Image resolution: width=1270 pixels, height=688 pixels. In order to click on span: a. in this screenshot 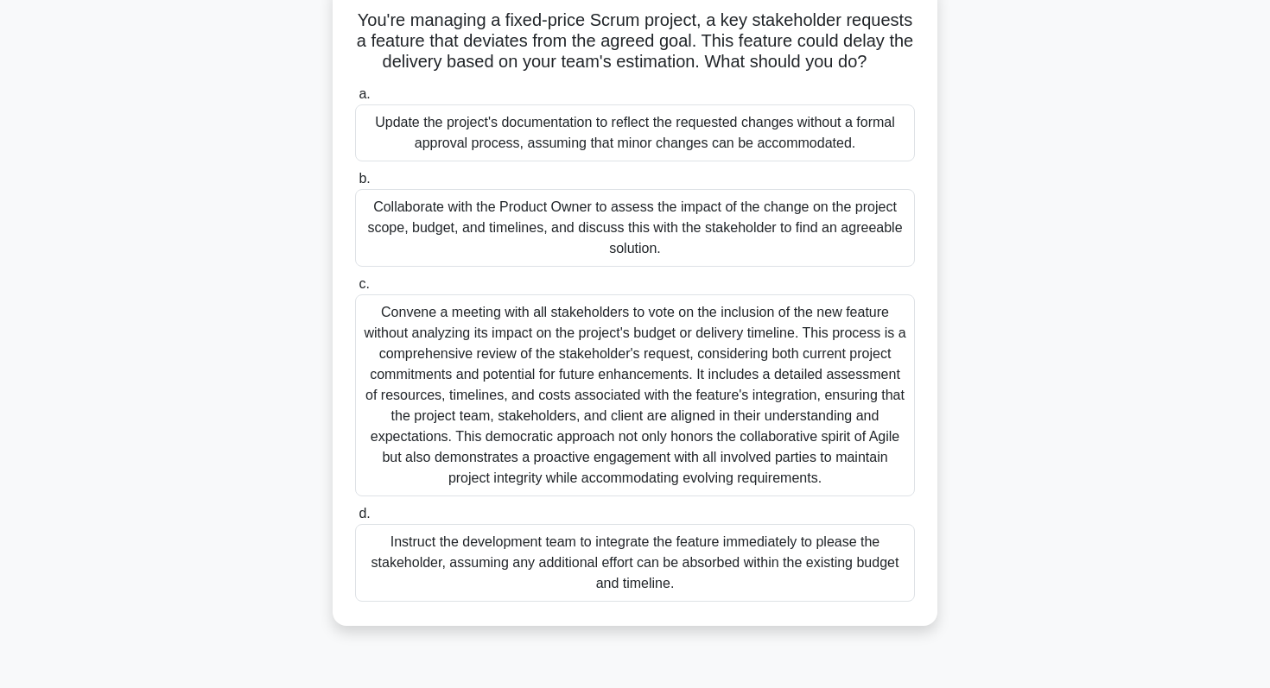, I will do `click(364, 93)`.